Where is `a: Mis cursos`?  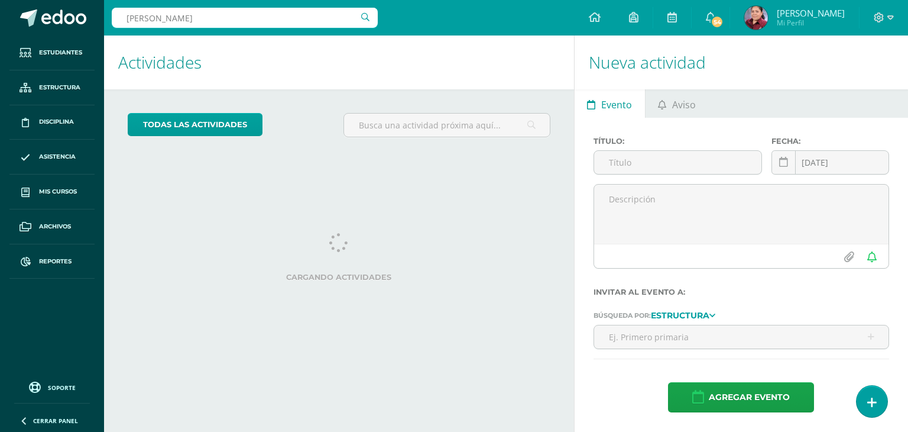 a: Mis cursos is located at coordinates (52, 192).